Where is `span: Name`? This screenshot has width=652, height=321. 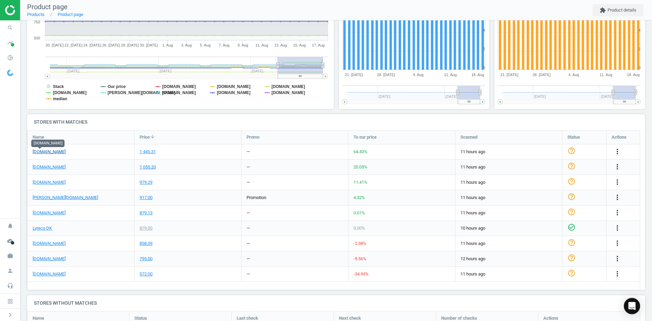
span: Name is located at coordinates (38, 137).